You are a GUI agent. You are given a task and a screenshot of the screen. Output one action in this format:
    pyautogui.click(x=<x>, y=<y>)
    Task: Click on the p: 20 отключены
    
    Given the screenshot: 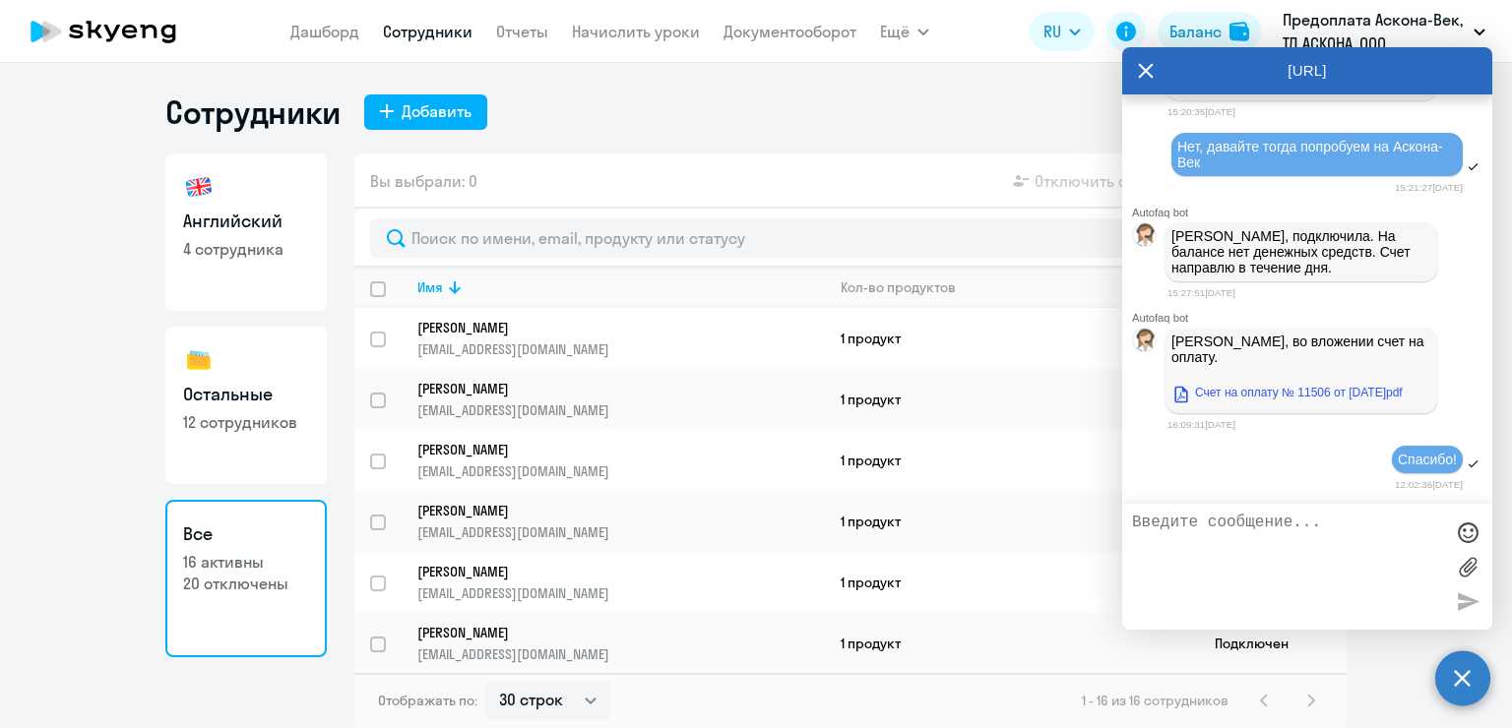 What is the action you would take?
    pyautogui.click(x=246, y=584)
    